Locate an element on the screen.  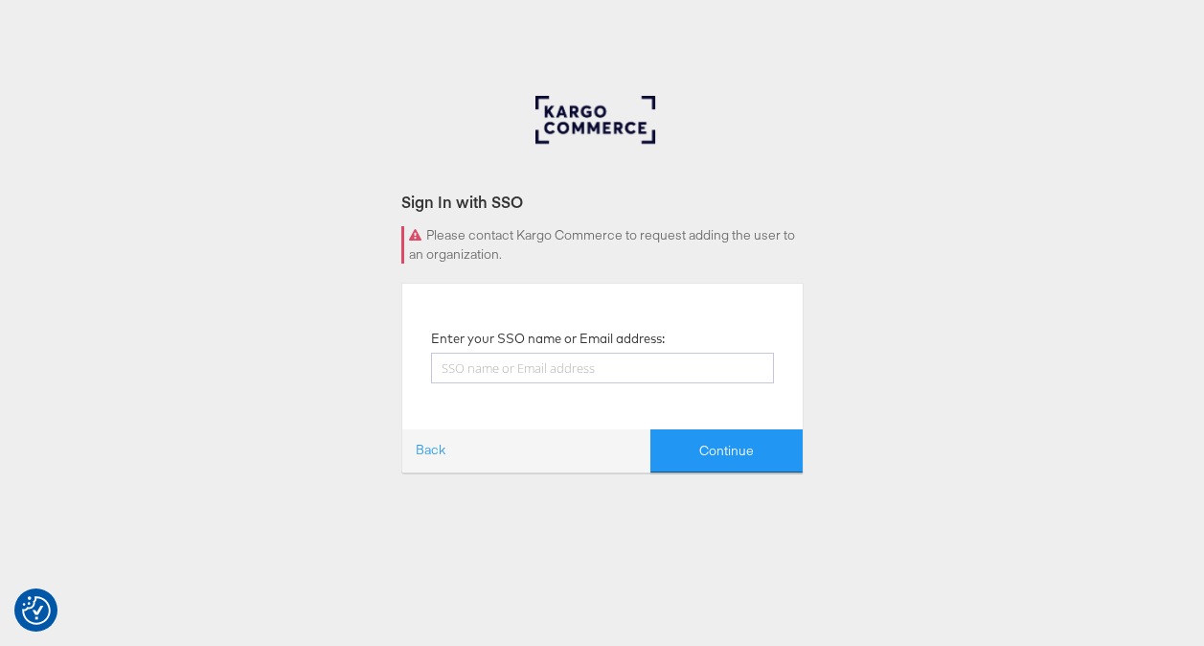
div: Please contact Kargo Commerce to request adding the user to an organization. is located at coordinates (603, 244).